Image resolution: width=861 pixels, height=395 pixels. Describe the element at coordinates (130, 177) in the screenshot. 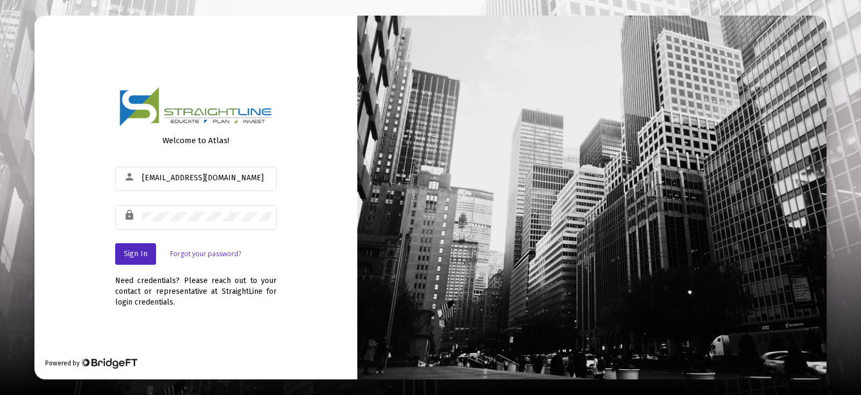

I see `mat-icon: person` at that location.